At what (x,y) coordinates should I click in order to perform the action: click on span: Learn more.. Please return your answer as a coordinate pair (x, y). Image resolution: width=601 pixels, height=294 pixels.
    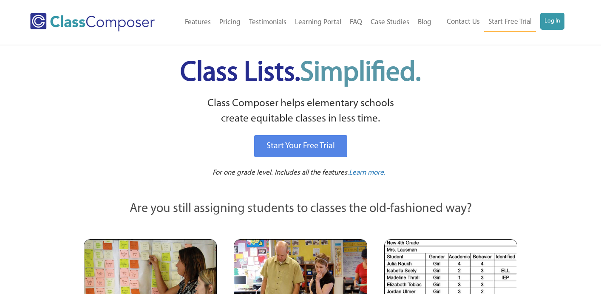
    Looking at the image, I should click on (367, 173).